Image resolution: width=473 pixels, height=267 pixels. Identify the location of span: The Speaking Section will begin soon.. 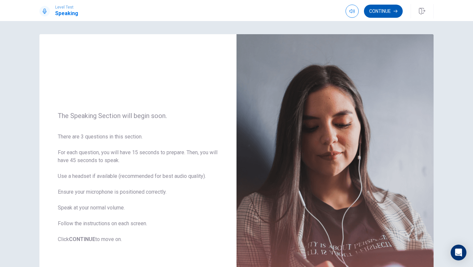
(138, 116).